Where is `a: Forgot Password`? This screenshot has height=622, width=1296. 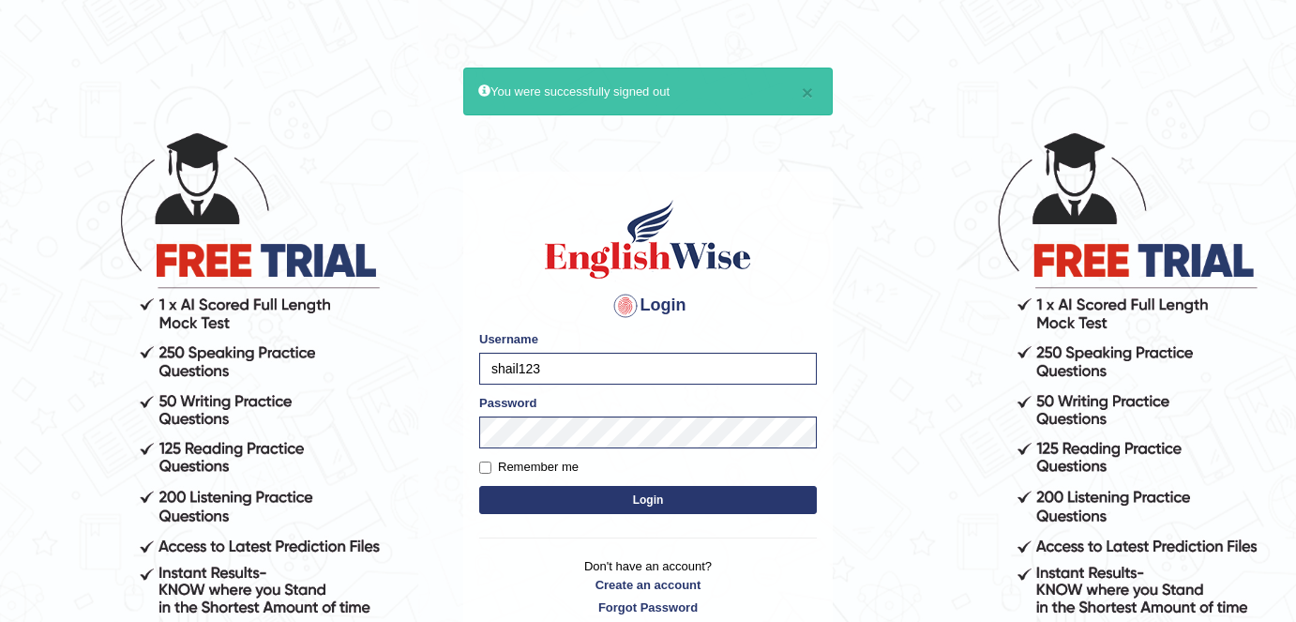 a: Forgot Password is located at coordinates (648, 607).